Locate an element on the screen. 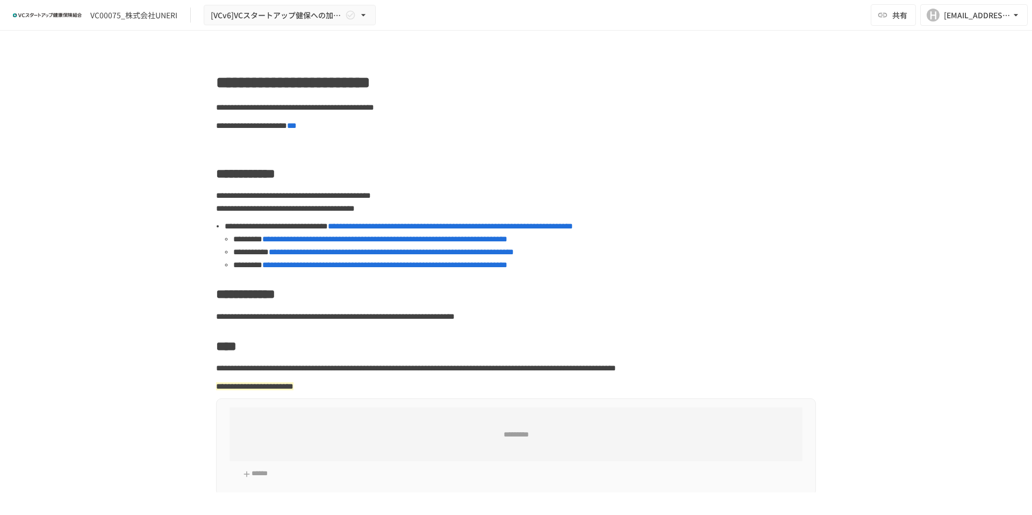 This screenshot has height=515, width=1032. div: VC00075_株式会社UNERI is located at coordinates (134, 15).